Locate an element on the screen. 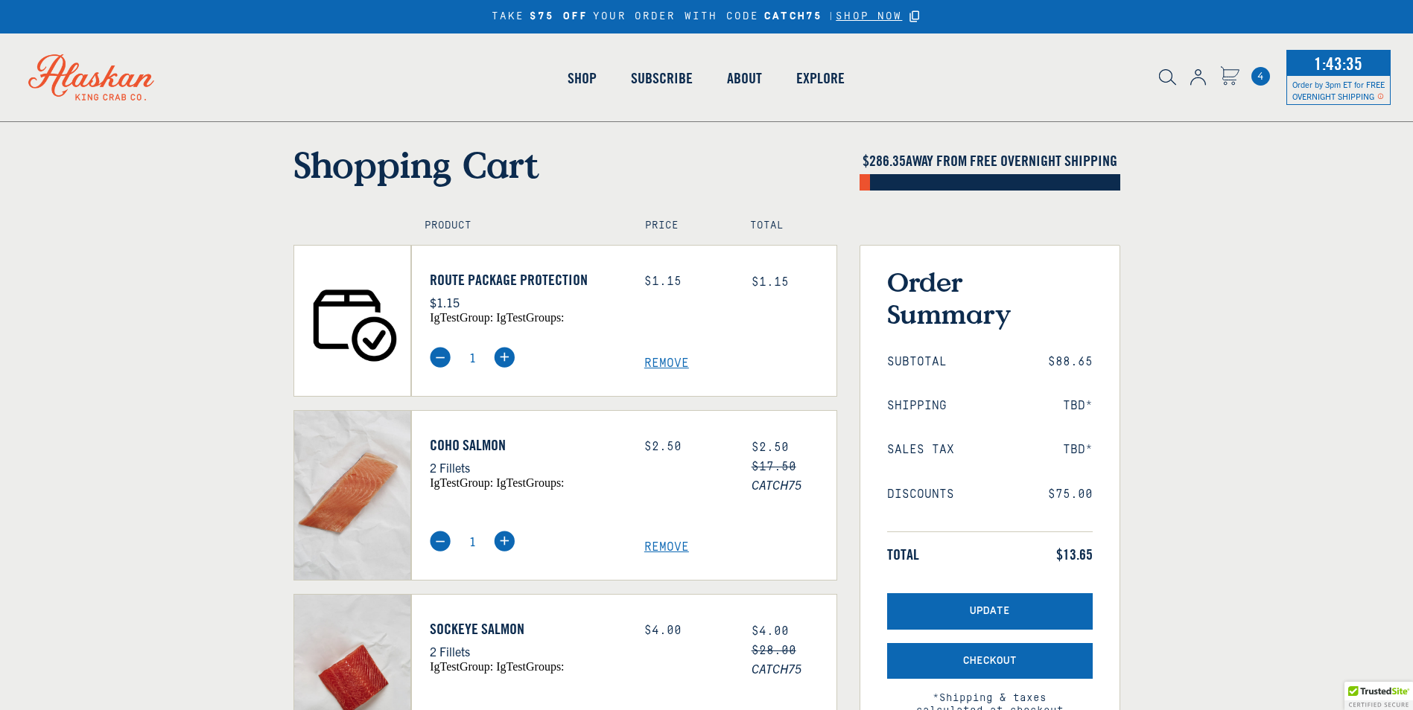 Image resolution: width=1413 pixels, height=710 pixels. span: SHOP NOW is located at coordinates (868, 16).